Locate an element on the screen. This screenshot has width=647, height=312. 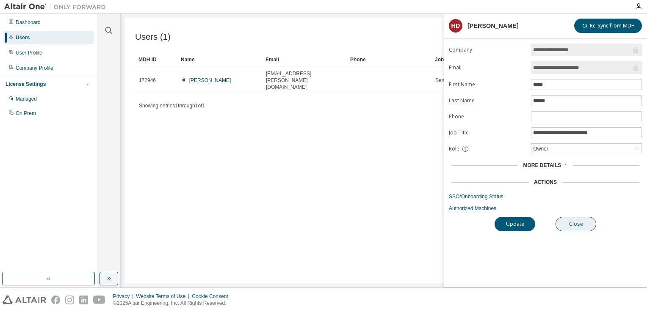
div: Dashboard is located at coordinates (28, 22).